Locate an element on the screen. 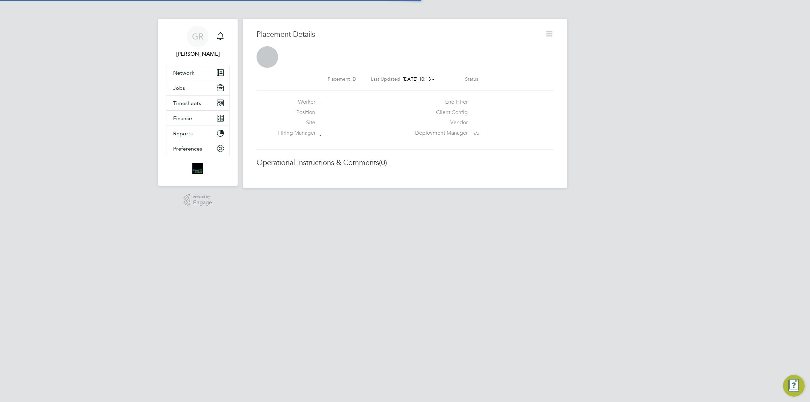  span: Engage is located at coordinates (202, 202).